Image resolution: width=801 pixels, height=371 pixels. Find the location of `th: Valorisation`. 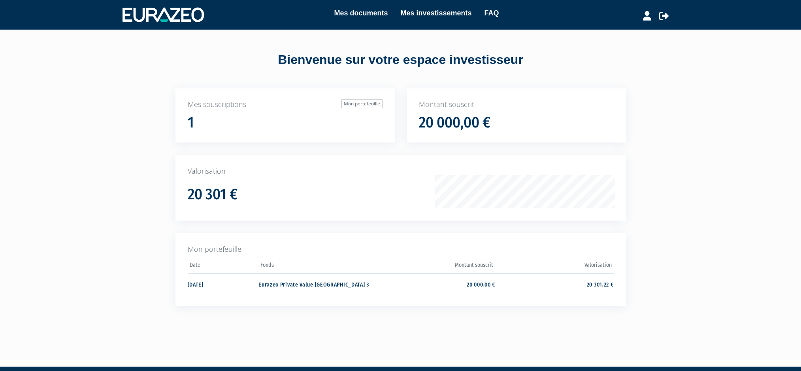

th: Valorisation is located at coordinates (554, 267).